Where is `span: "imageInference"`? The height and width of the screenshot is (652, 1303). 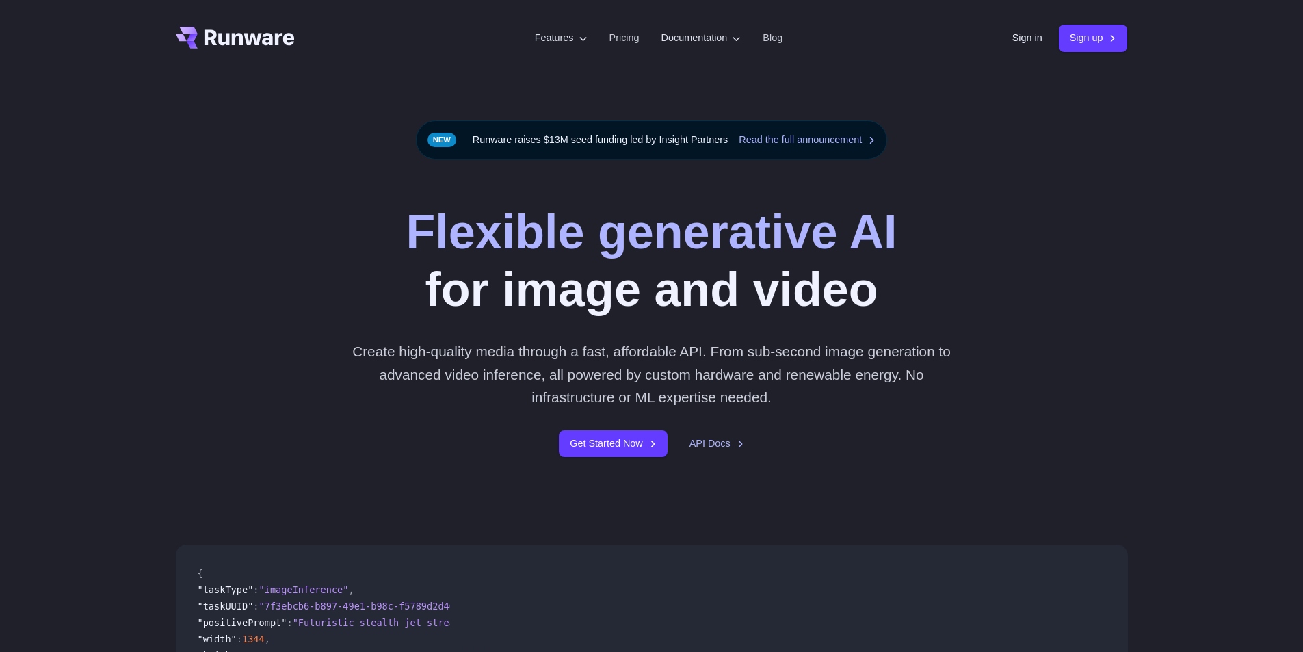
span: "imageInference" is located at coordinates (304, 590).